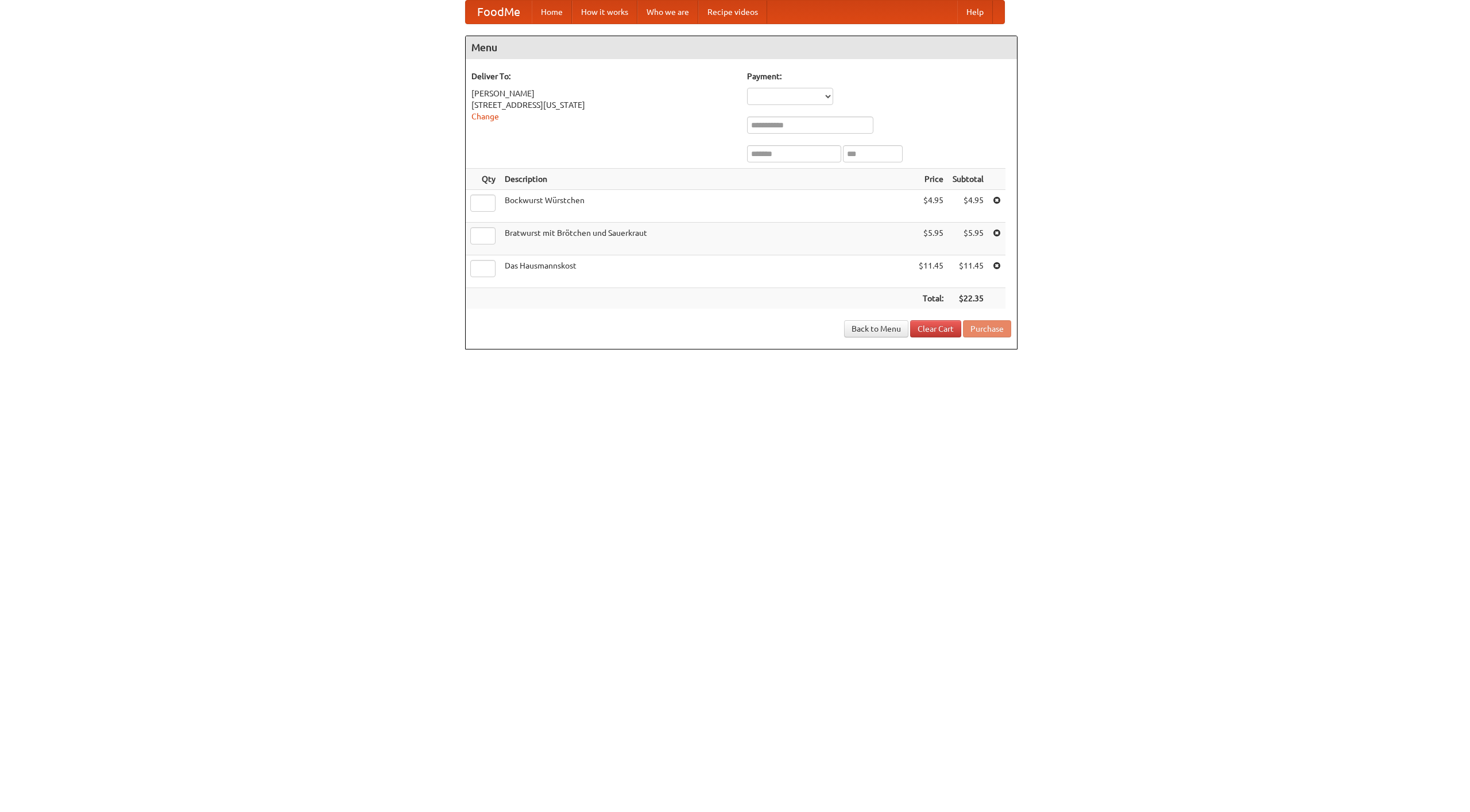 This screenshot has height=812, width=1470. I want to click on h5: Payment:, so click(879, 76).